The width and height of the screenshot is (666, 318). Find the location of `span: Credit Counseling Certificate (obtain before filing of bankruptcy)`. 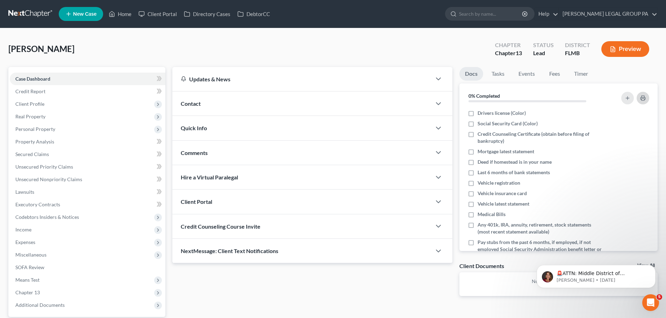

span: Credit Counseling Certificate (obtain before filing of bankruptcy) is located at coordinates (539, 138).